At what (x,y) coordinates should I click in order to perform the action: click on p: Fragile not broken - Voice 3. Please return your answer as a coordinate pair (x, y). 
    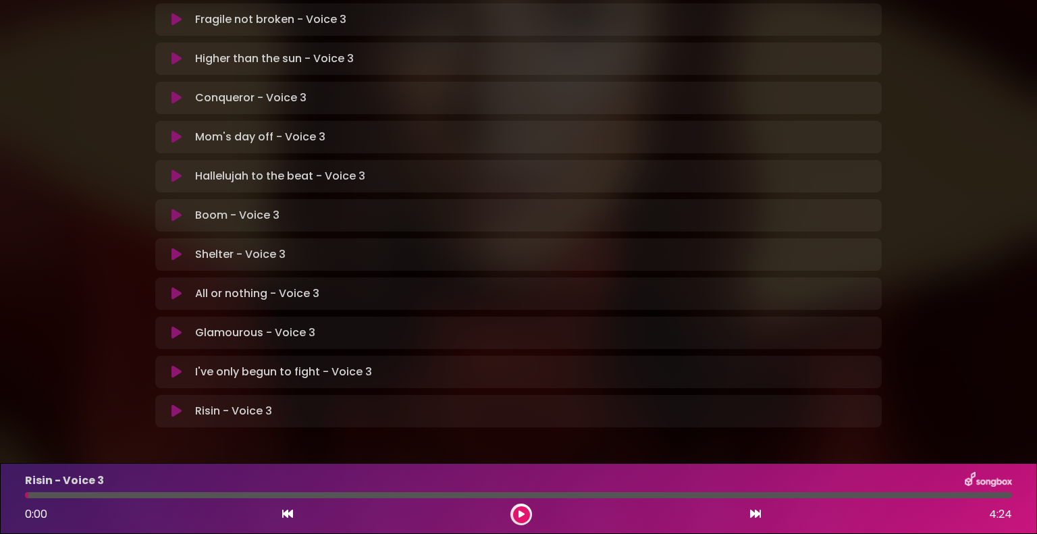
    Looking at the image, I should click on (271, 20).